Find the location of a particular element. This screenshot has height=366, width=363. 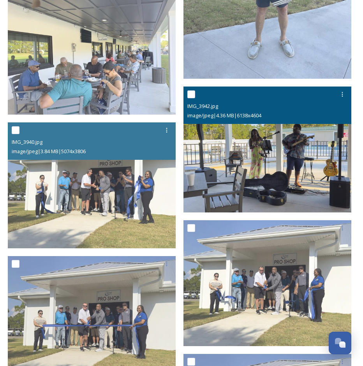

span: IMG_3942.jpg is located at coordinates (203, 106).